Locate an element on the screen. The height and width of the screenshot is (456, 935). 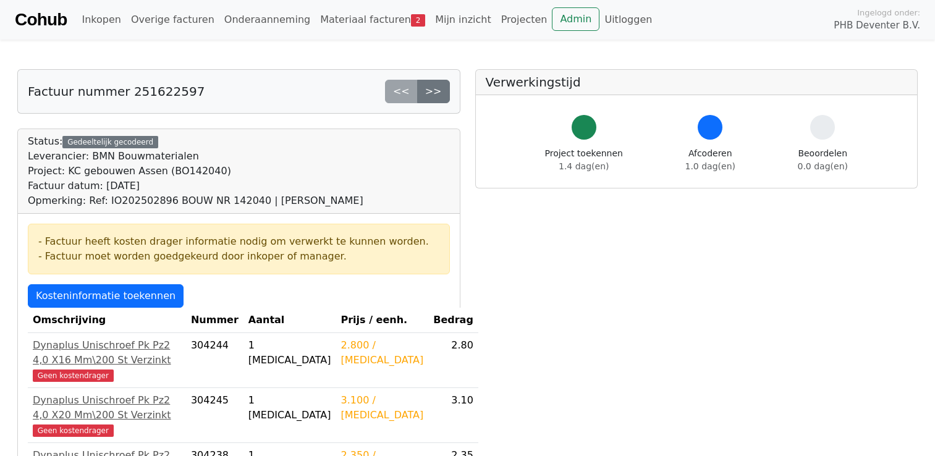
a: Materiaal facturen2 is located at coordinates (372, 20).